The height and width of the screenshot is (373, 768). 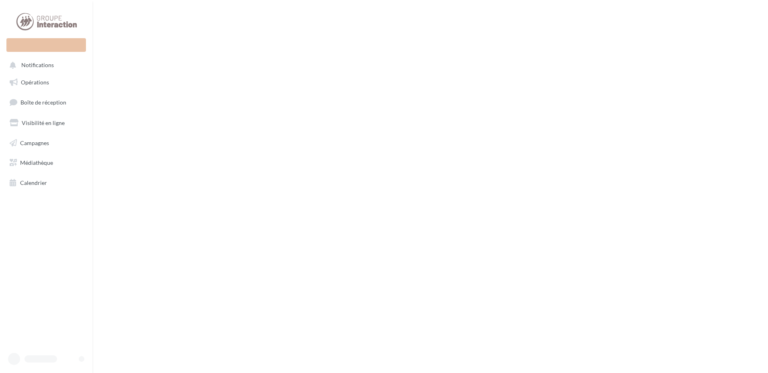 What do you see at coordinates (46, 143) in the screenshot?
I see `a: Campagnes` at bounding box center [46, 143].